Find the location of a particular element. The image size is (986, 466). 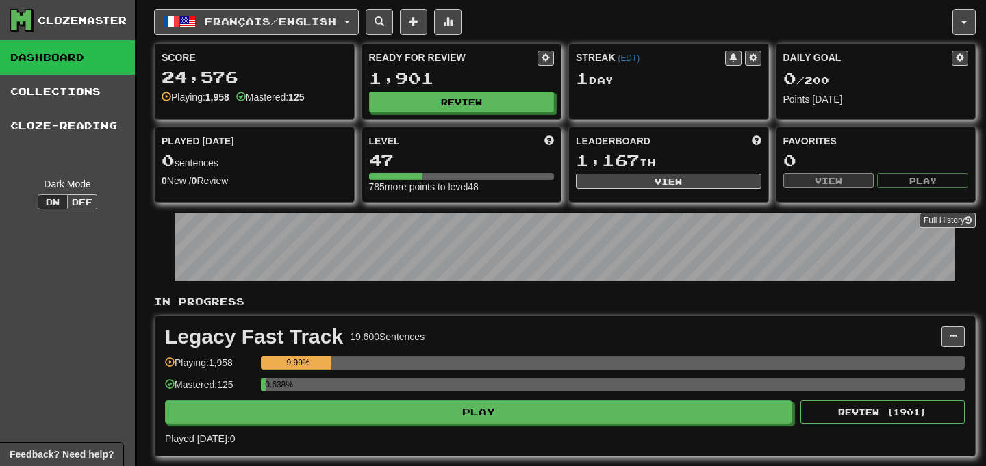

a: Full History is located at coordinates (948, 221).